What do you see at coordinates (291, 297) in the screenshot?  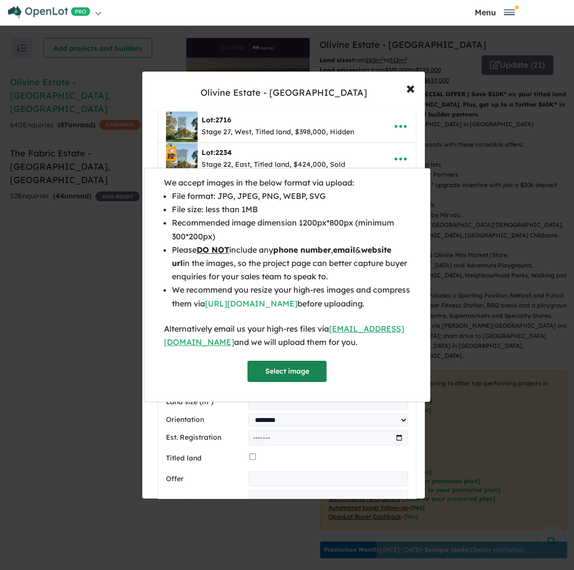 I see `li: We recommend you resize your high-res images and compress them via before uploading.` at bounding box center [291, 297].